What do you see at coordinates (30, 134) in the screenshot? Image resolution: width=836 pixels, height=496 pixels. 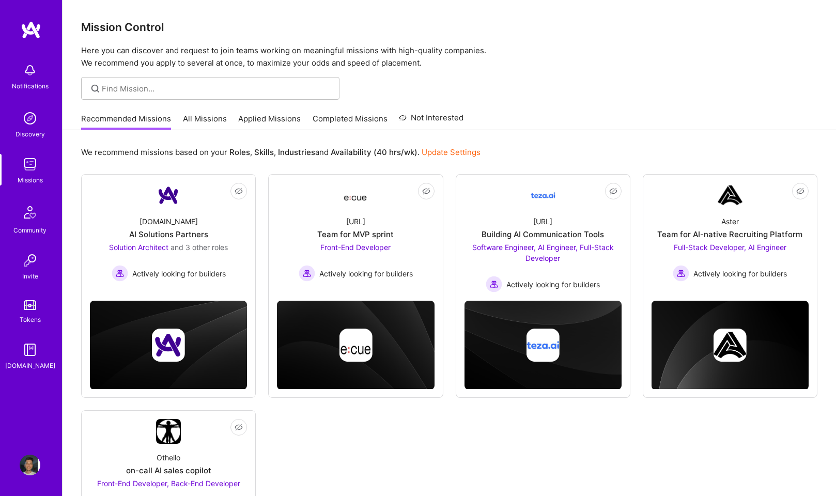 I see `div: Discovery` at bounding box center [30, 134].